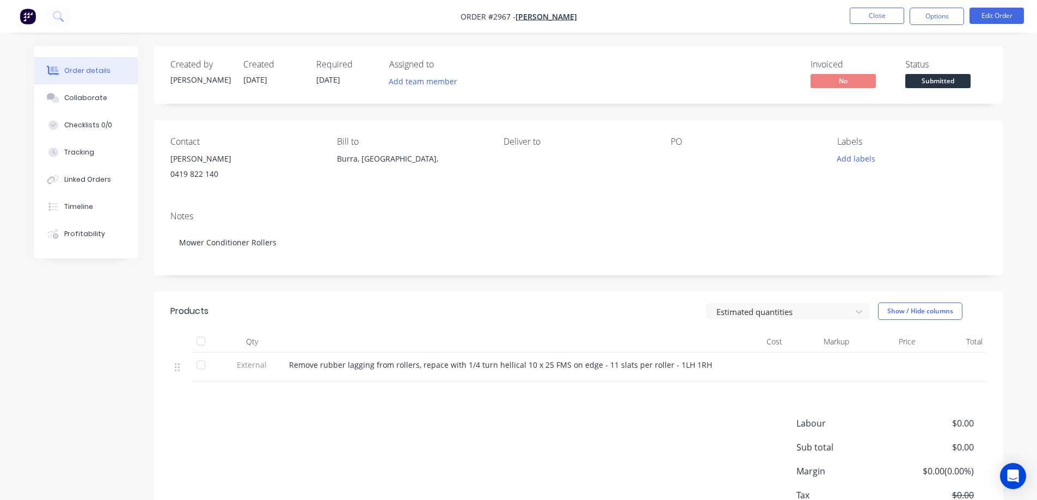 Image resolution: width=1037 pixels, height=500 pixels. What do you see at coordinates (346, 64) in the screenshot?
I see `div: Required` at bounding box center [346, 64].